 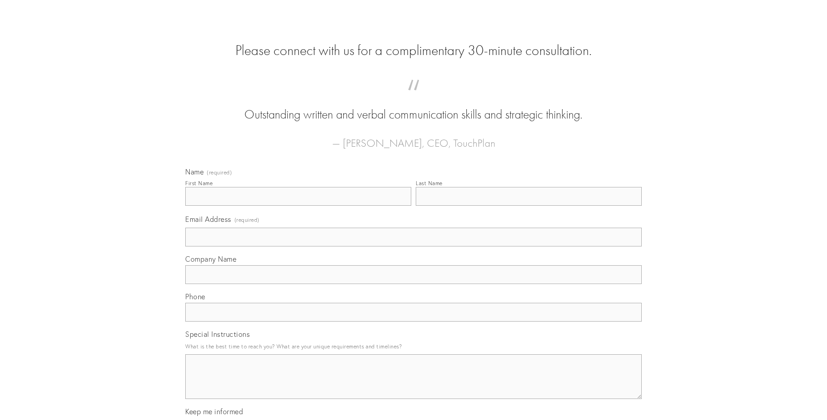 What do you see at coordinates (429, 183) in the screenshot?
I see `div: Last Name` at bounding box center [429, 183].